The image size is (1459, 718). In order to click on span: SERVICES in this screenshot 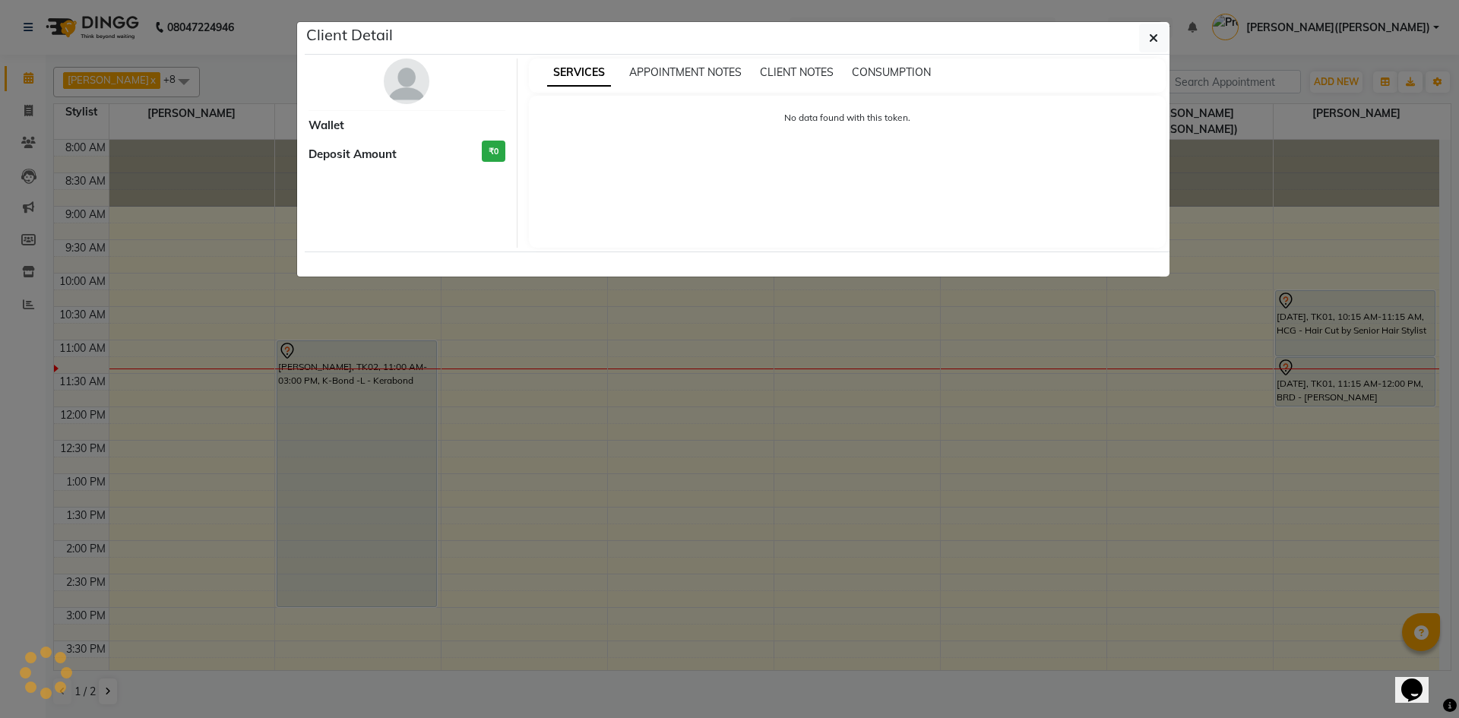, I will do `click(579, 73)`.